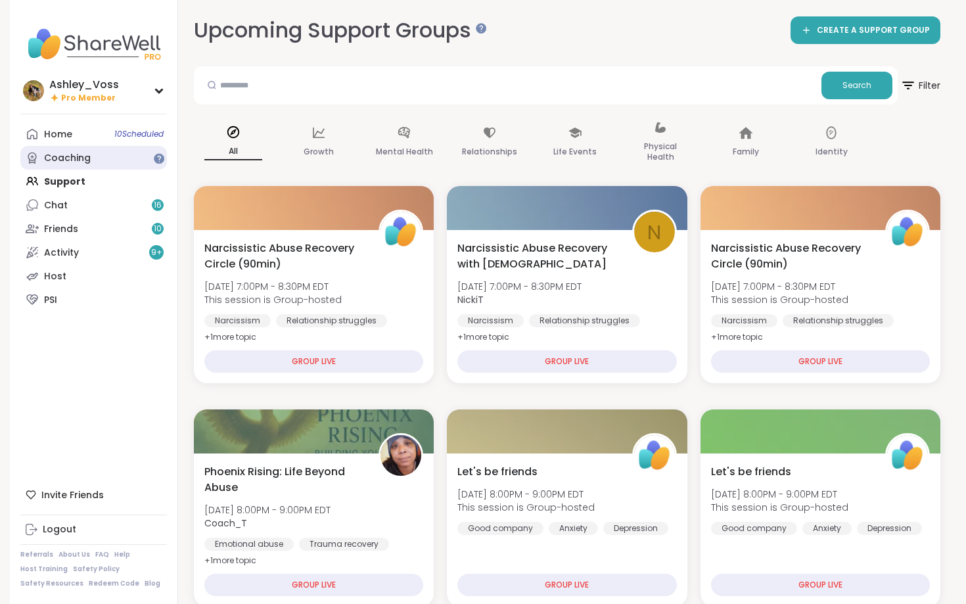 The height and width of the screenshot is (604, 966). What do you see at coordinates (74, 555) in the screenshot?
I see `a: About Us` at bounding box center [74, 555].